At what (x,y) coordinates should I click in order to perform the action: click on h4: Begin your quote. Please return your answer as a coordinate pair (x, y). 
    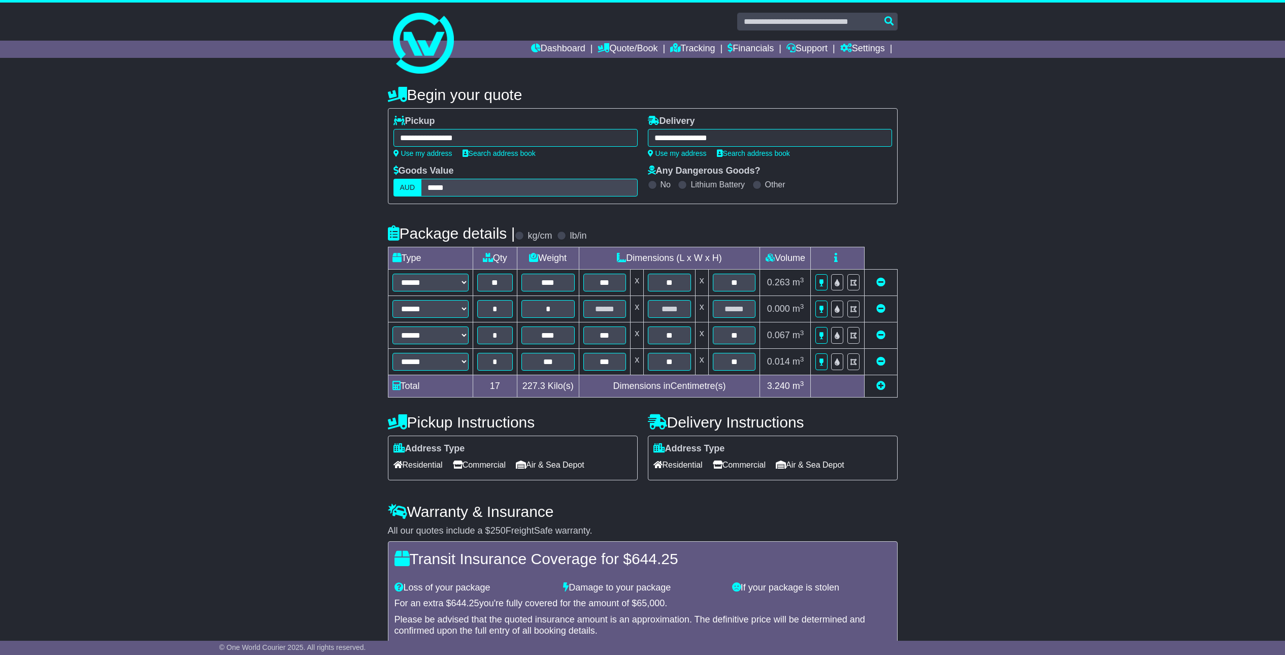
    Looking at the image, I should click on (643, 94).